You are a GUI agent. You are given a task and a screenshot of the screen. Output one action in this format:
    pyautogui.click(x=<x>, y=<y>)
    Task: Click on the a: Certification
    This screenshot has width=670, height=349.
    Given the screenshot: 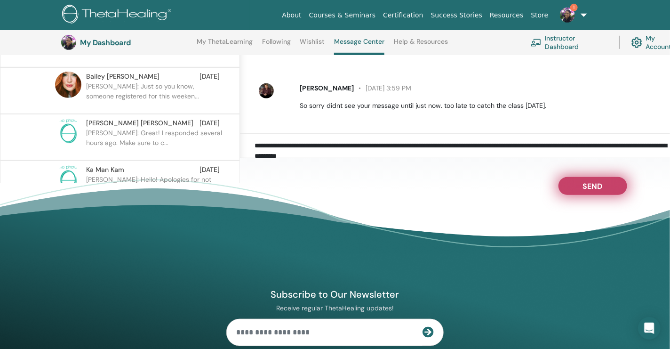 What is the action you would take?
    pyautogui.click(x=403, y=15)
    